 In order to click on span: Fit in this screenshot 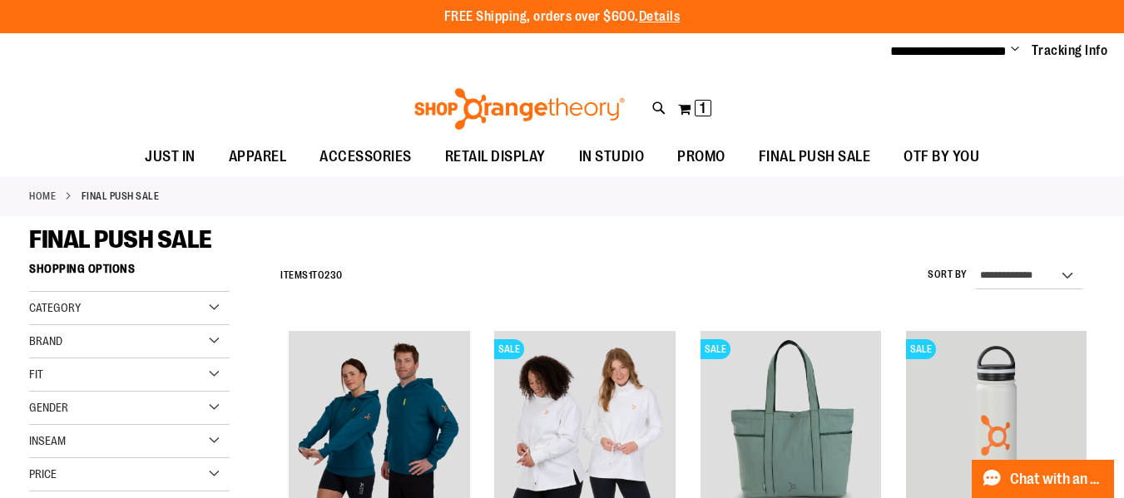, I will do `click(36, 374)`.